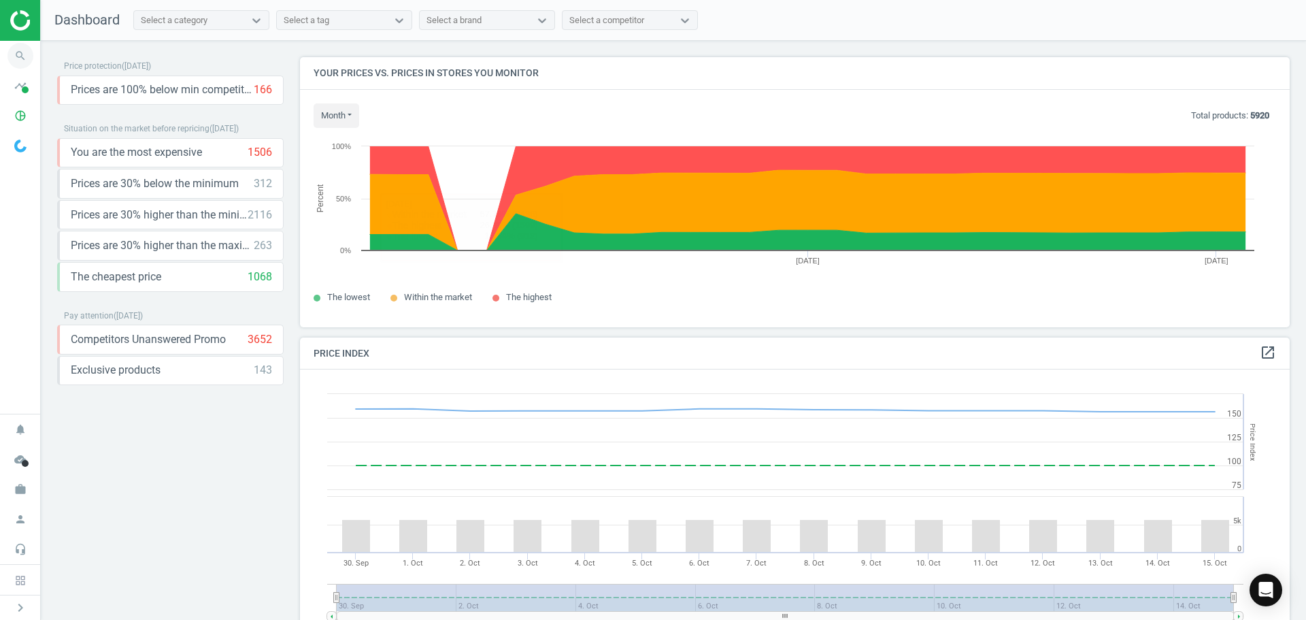 The height and width of the screenshot is (620, 1306). I want to click on tspan: 9. Oct, so click(871, 563).